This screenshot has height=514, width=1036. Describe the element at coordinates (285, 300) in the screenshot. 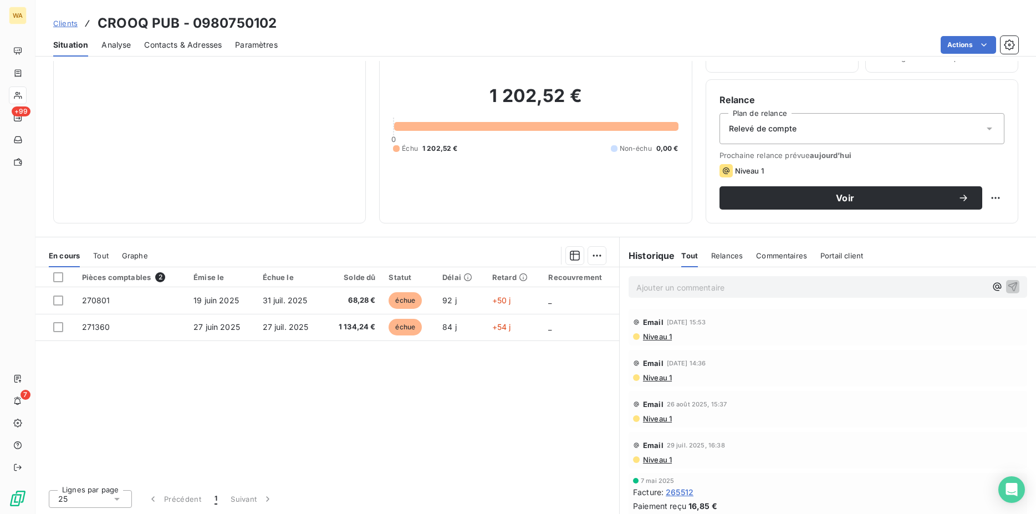

I see `span: 31 juil. 2025` at that location.